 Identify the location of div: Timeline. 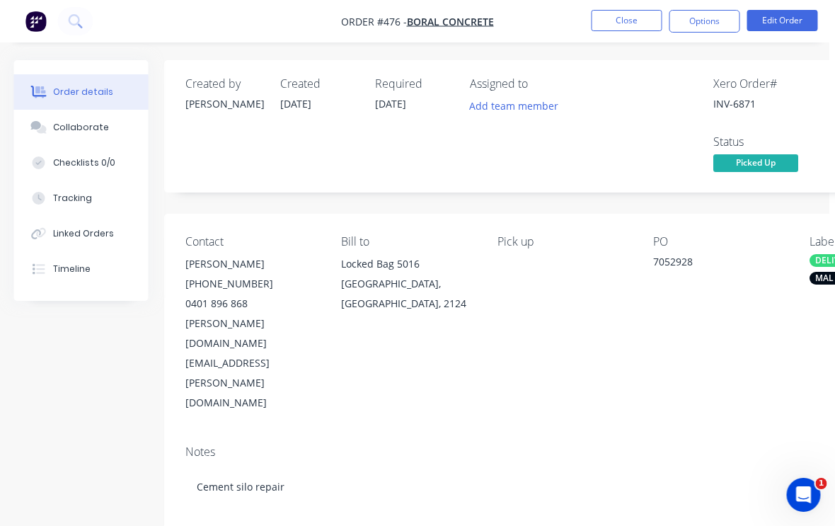
(72, 269).